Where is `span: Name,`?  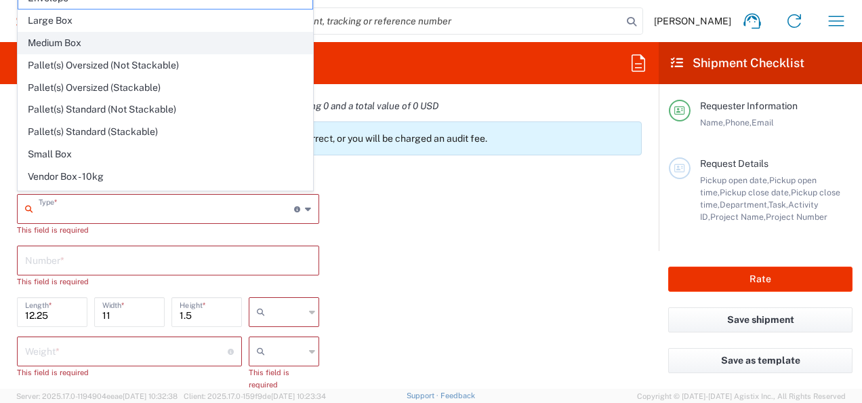
span: Name, is located at coordinates (713, 122).